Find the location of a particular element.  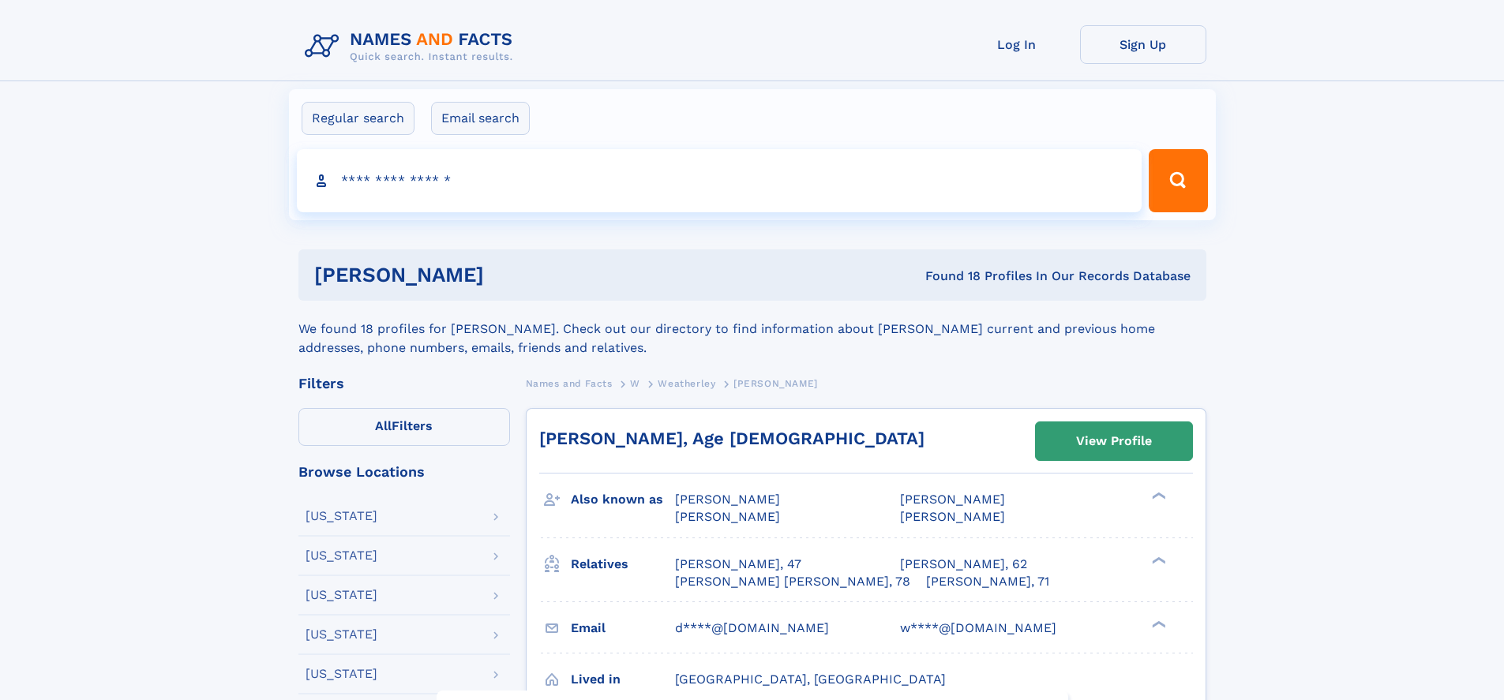

img: Logo Names and Facts is located at coordinates (412, 47).